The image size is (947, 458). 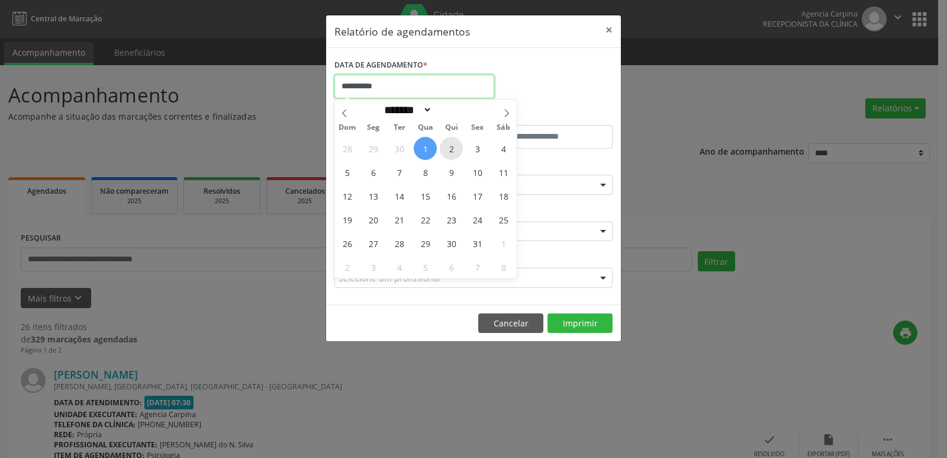 What do you see at coordinates (347, 148) in the screenshot?
I see `span: Setembro 28, 2025` at bounding box center [347, 148].